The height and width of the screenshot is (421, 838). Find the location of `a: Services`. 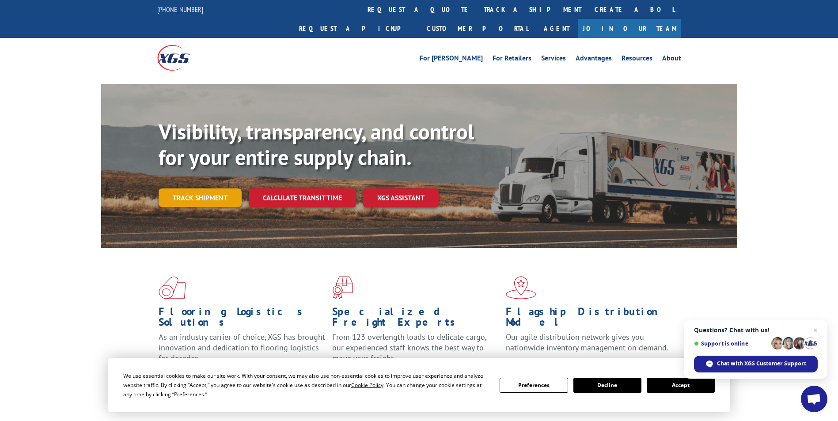

a: Services is located at coordinates (553, 60).